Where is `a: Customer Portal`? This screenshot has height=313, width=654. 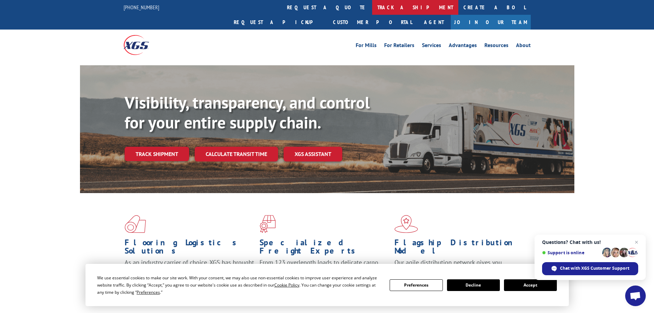
a: Customer Portal is located at coordinates (372, 22).